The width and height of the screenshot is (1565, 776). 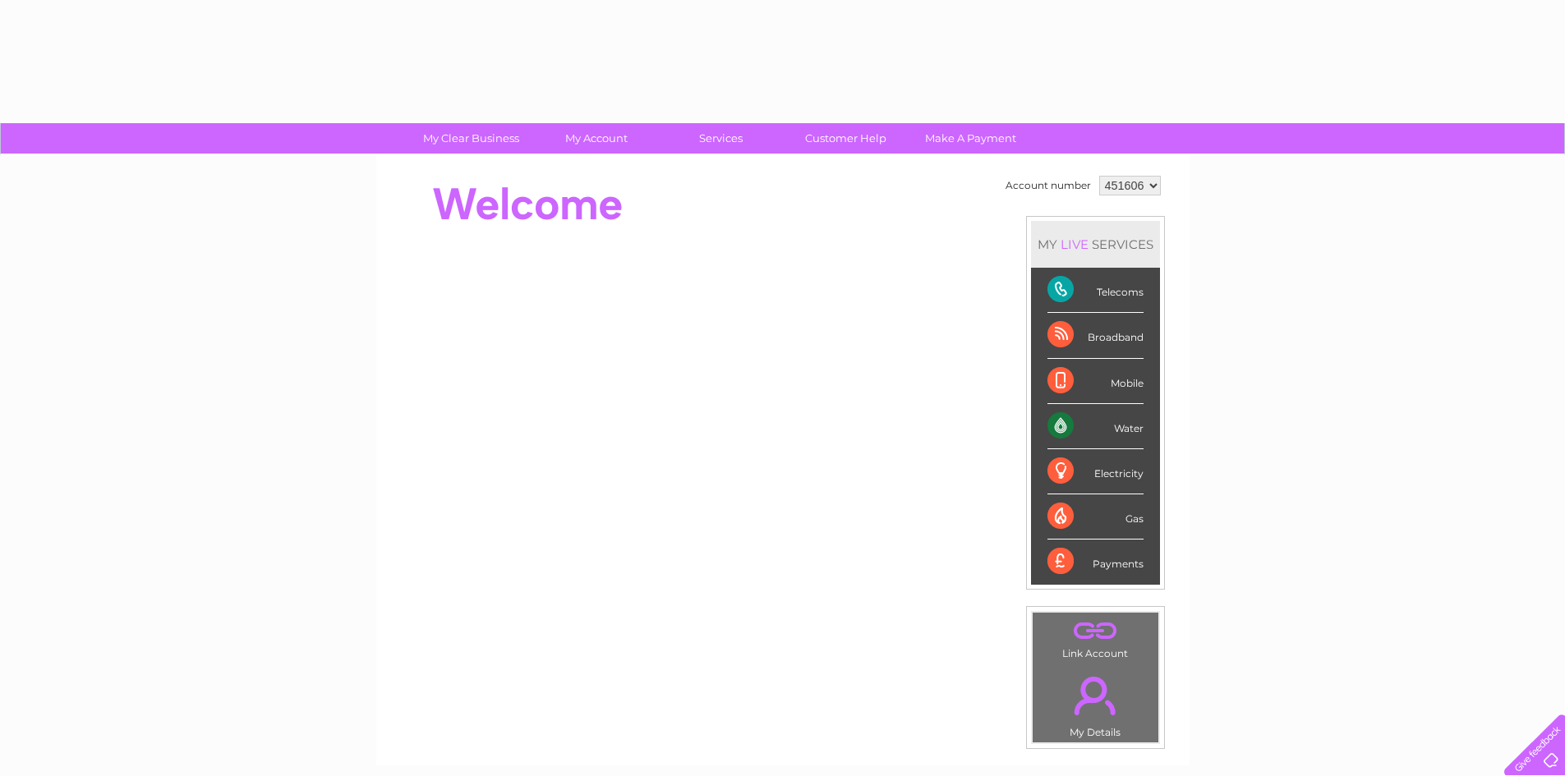 I want to click on div: Gas, so click(x=1095, y=517).